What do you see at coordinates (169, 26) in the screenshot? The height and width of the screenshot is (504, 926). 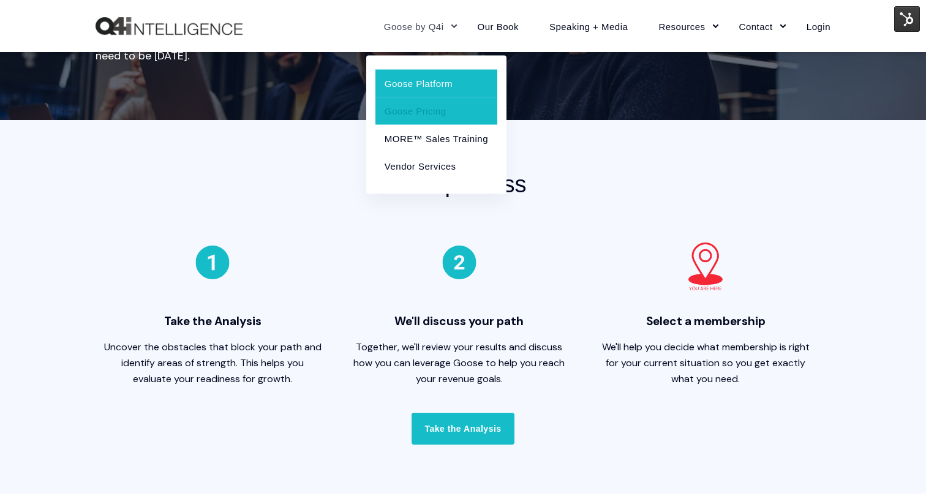 I see `img: Q4intelligence, LLC logo` at bounding box center [169, 26].